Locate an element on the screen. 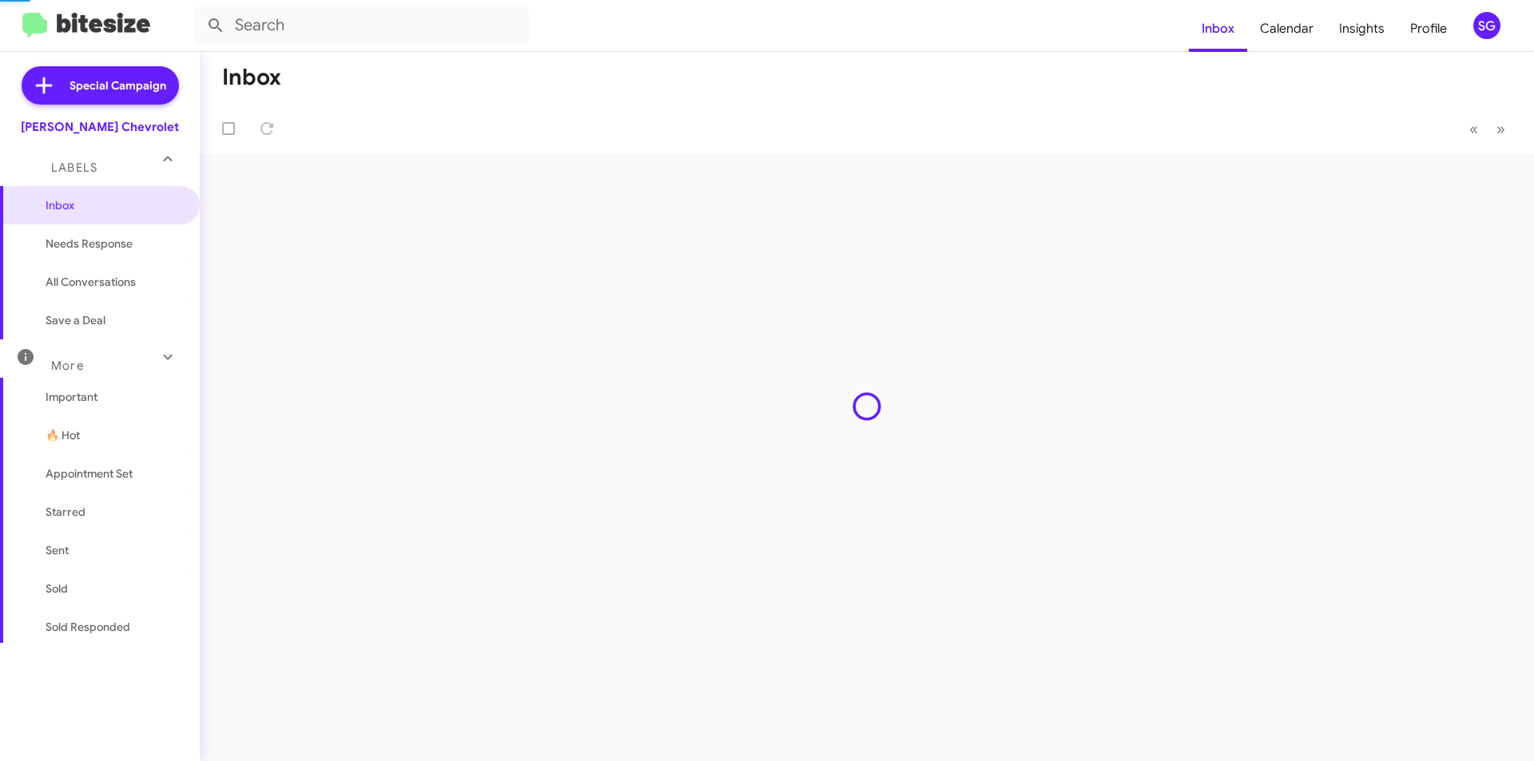  span: Calendar is located at coordinates (1286, 29).